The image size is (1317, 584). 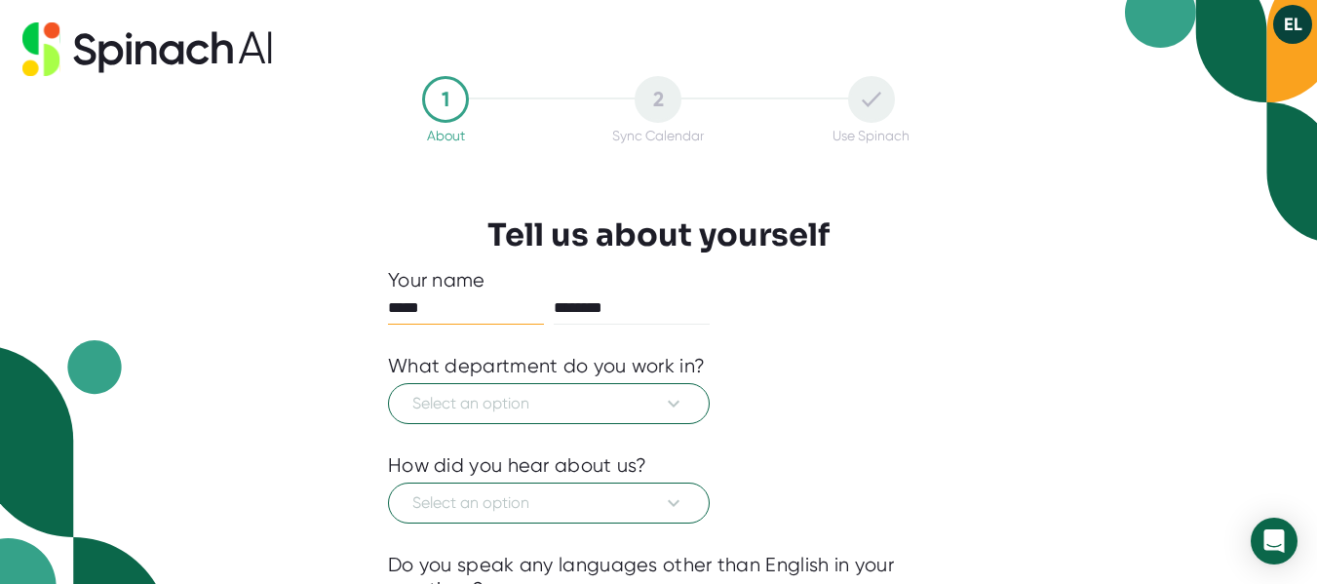 I want to click on div: About, so click(x=446, y=136).